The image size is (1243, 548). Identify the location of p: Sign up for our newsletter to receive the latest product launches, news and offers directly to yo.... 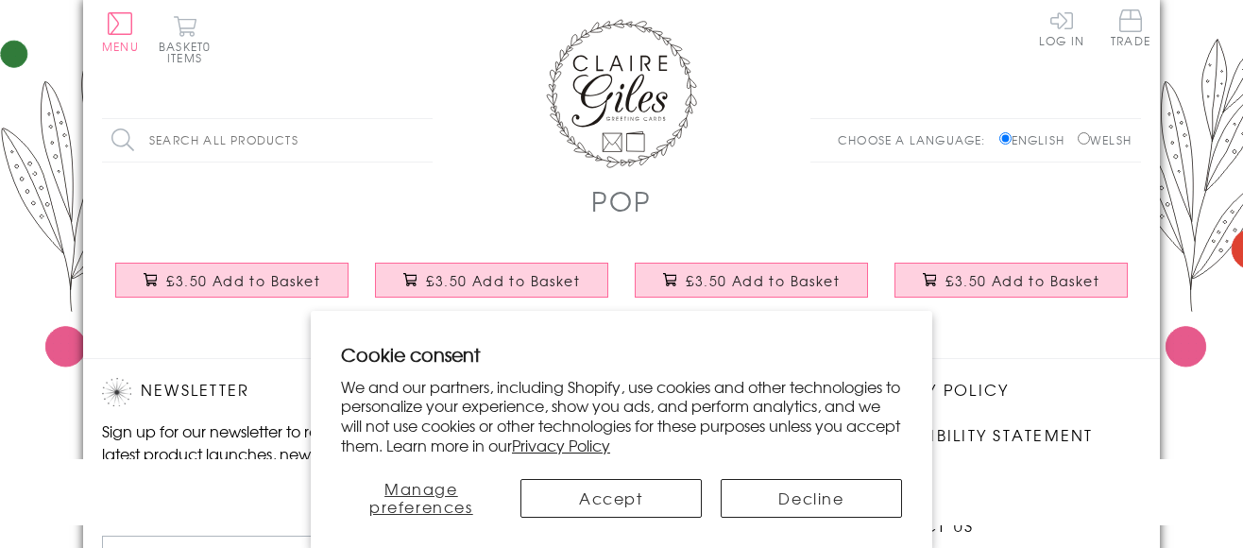
(262, 453).